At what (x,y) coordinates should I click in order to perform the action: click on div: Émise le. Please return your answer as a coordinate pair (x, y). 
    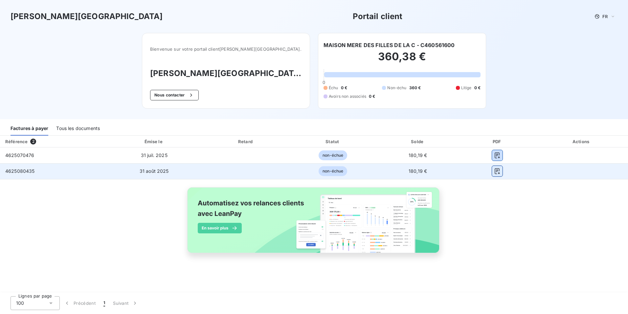
    Looking at the image, I should click on (154, 141).